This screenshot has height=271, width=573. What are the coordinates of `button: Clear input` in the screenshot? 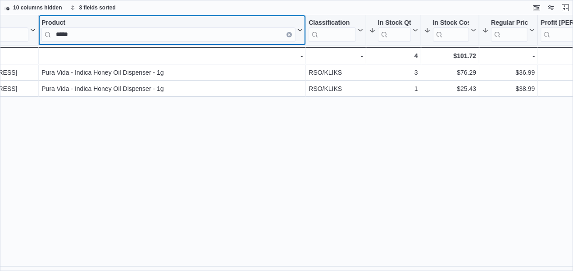 It's located at (289, 35).